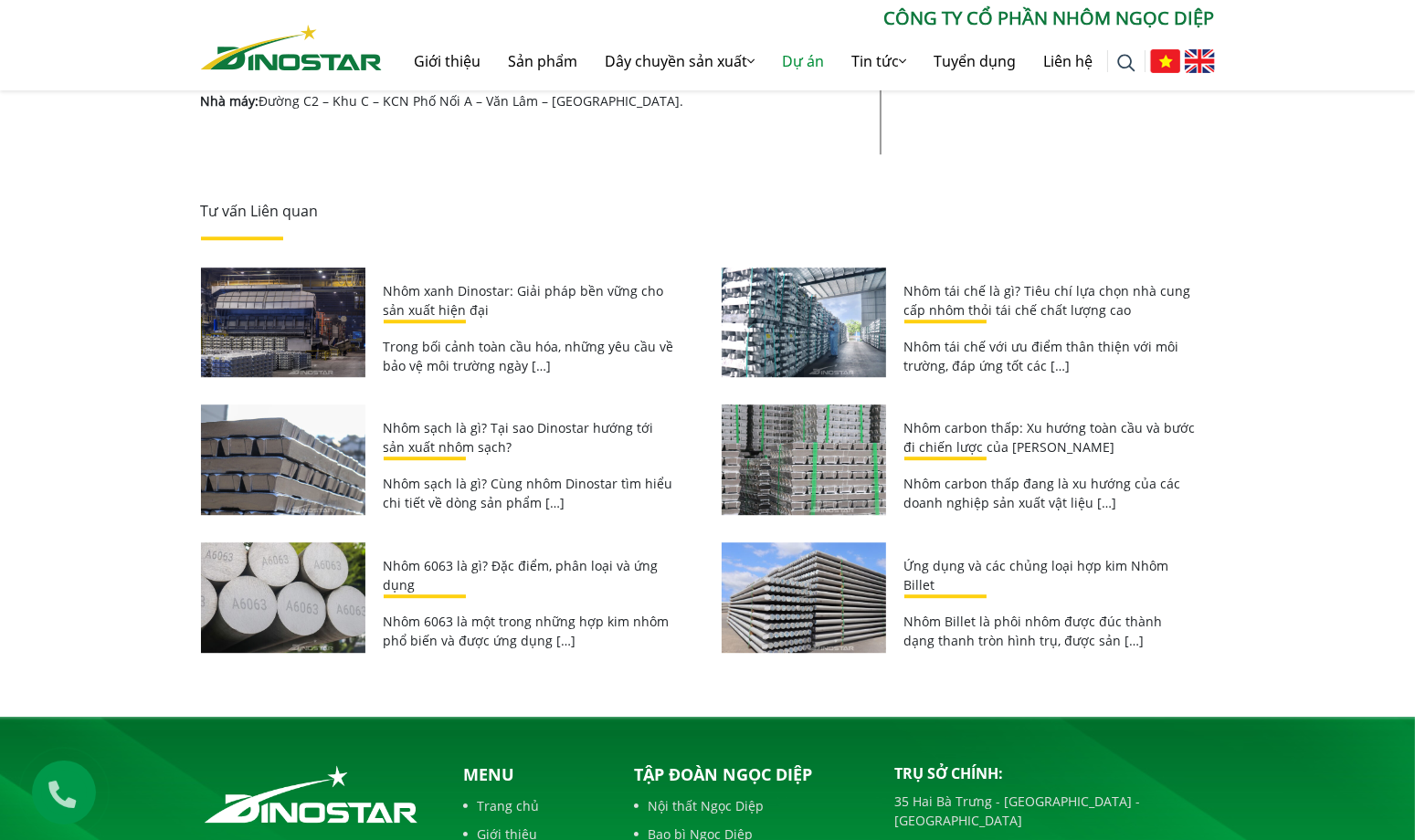 The image size is (1415, 840). I want to click on a: Nhôm 6063 là gì? Đặc điểm, phân loại và ứng dụng, so click(520, 575).